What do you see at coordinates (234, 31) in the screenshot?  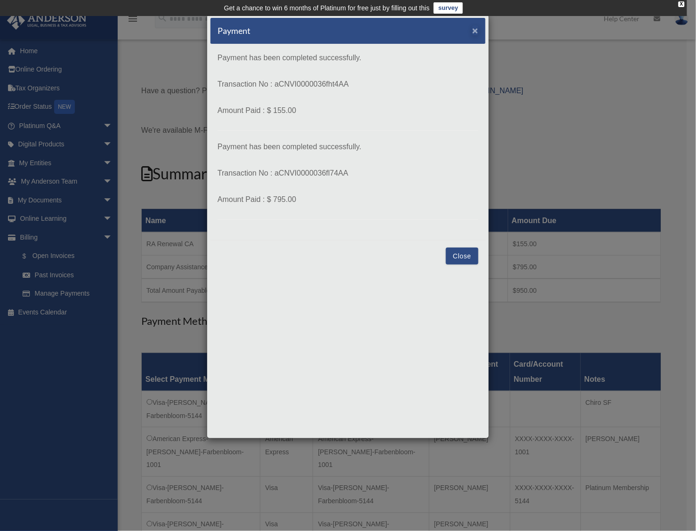 I see `h5: Payment` at bounding box center [234, 31].